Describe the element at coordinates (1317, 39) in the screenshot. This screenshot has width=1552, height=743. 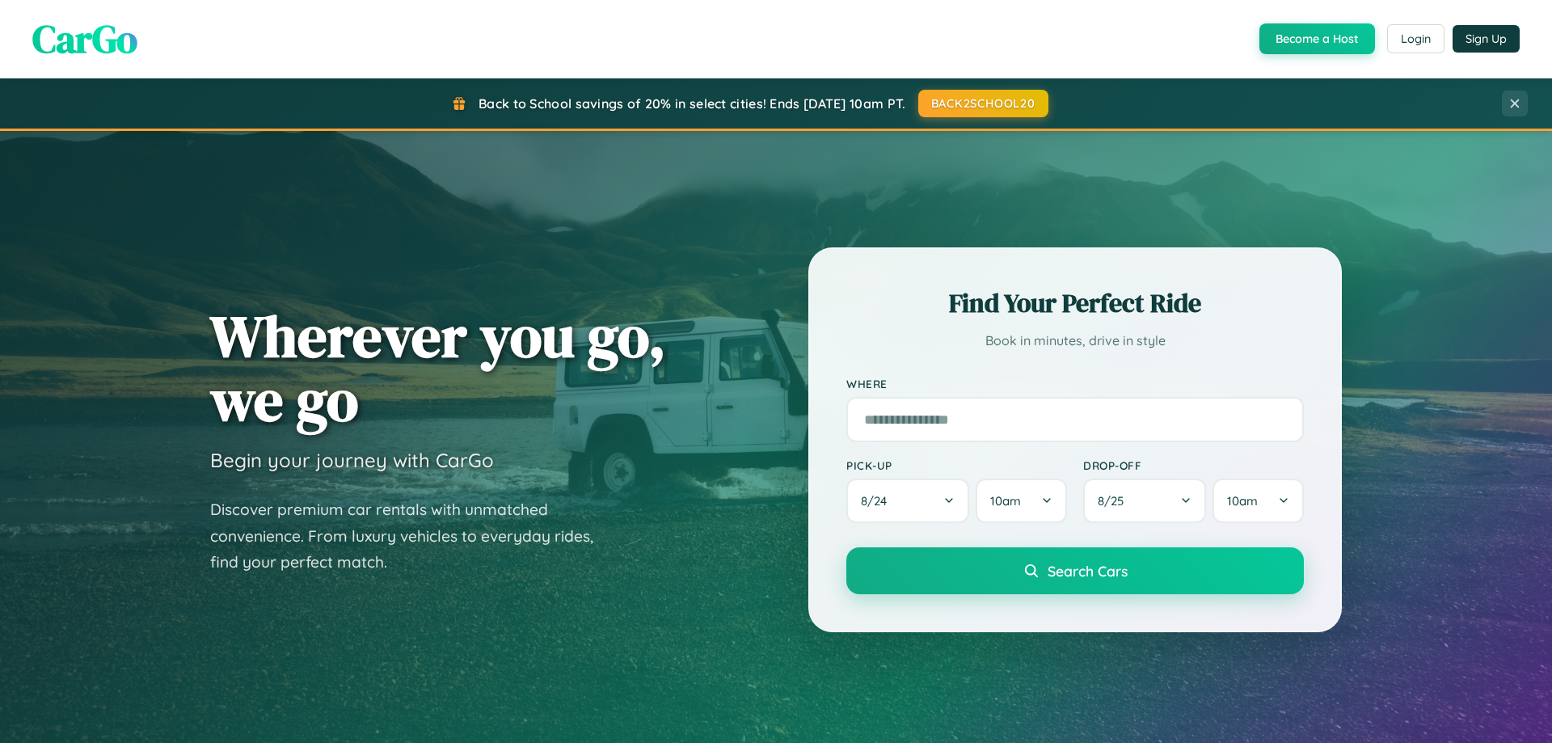
I see `button: Become a Host` at that location.